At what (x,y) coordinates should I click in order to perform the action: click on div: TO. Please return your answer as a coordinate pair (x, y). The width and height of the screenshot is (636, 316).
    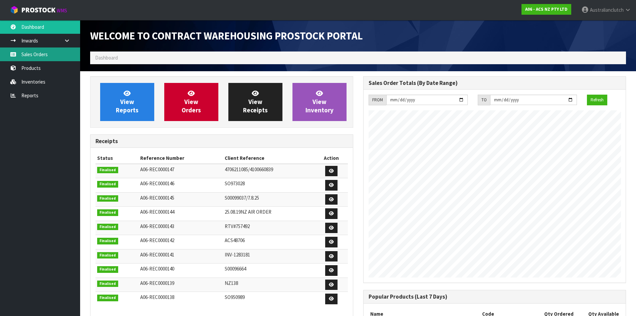
    Looking at the image, I should click on (484, 100).